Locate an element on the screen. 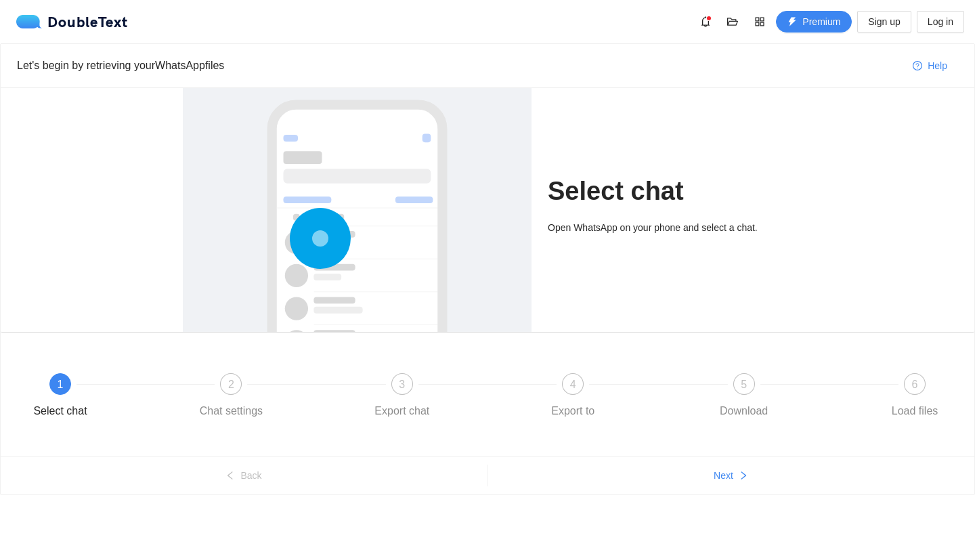 The height and width of the screenshot is (550, 975). span: 5 is located at coordinates (744, 384).